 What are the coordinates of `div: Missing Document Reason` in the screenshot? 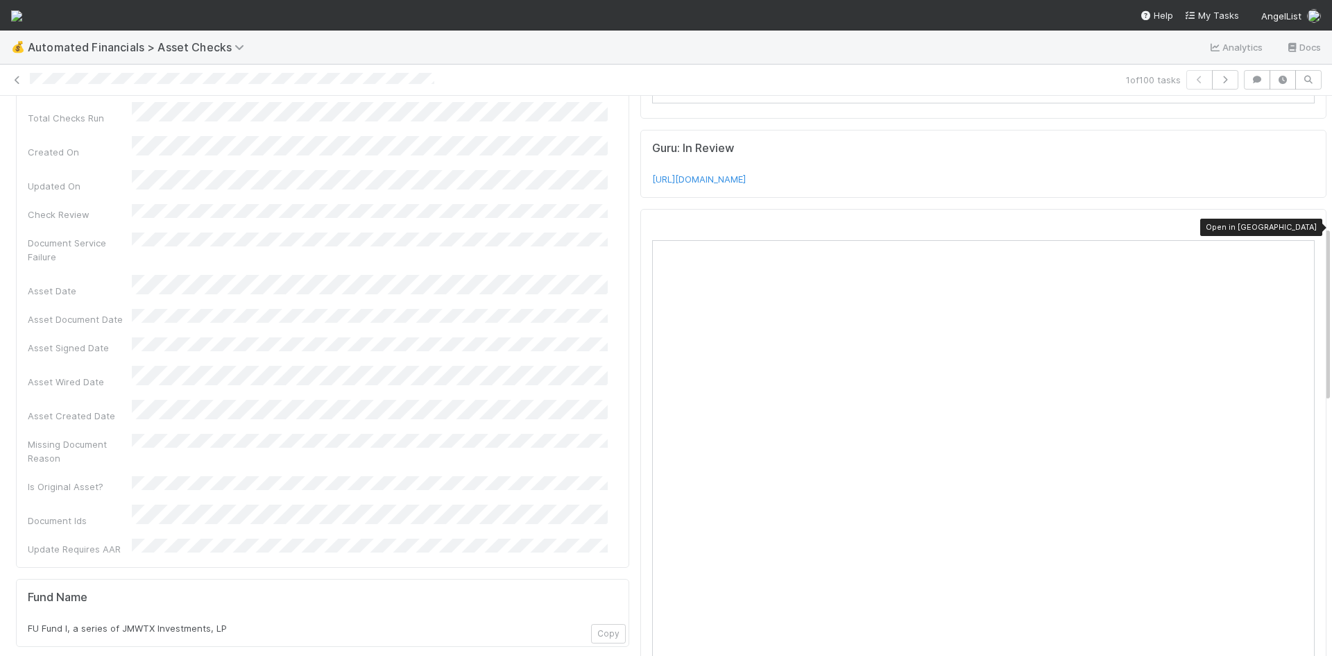 It's located at (80, 451).